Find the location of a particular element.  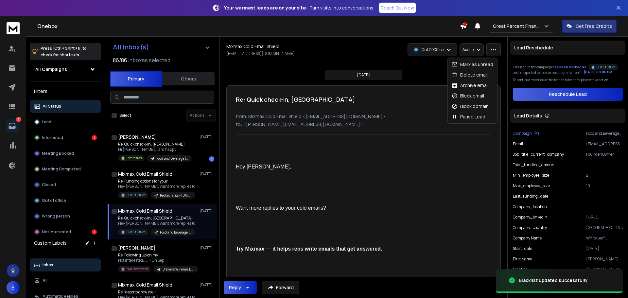

p: max_employee_size is located at coordinates (532, 186).